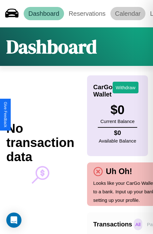  I want to click on a: Reservations, so click(87, 14).